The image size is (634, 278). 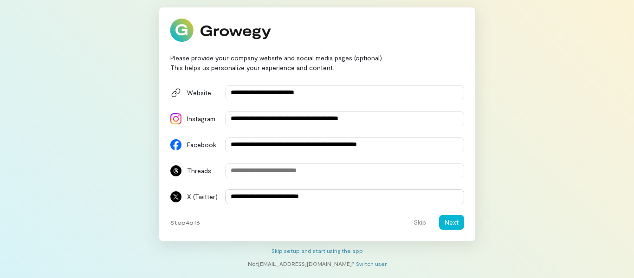 I want to click on img: Threads, so click(x=176, y=171).